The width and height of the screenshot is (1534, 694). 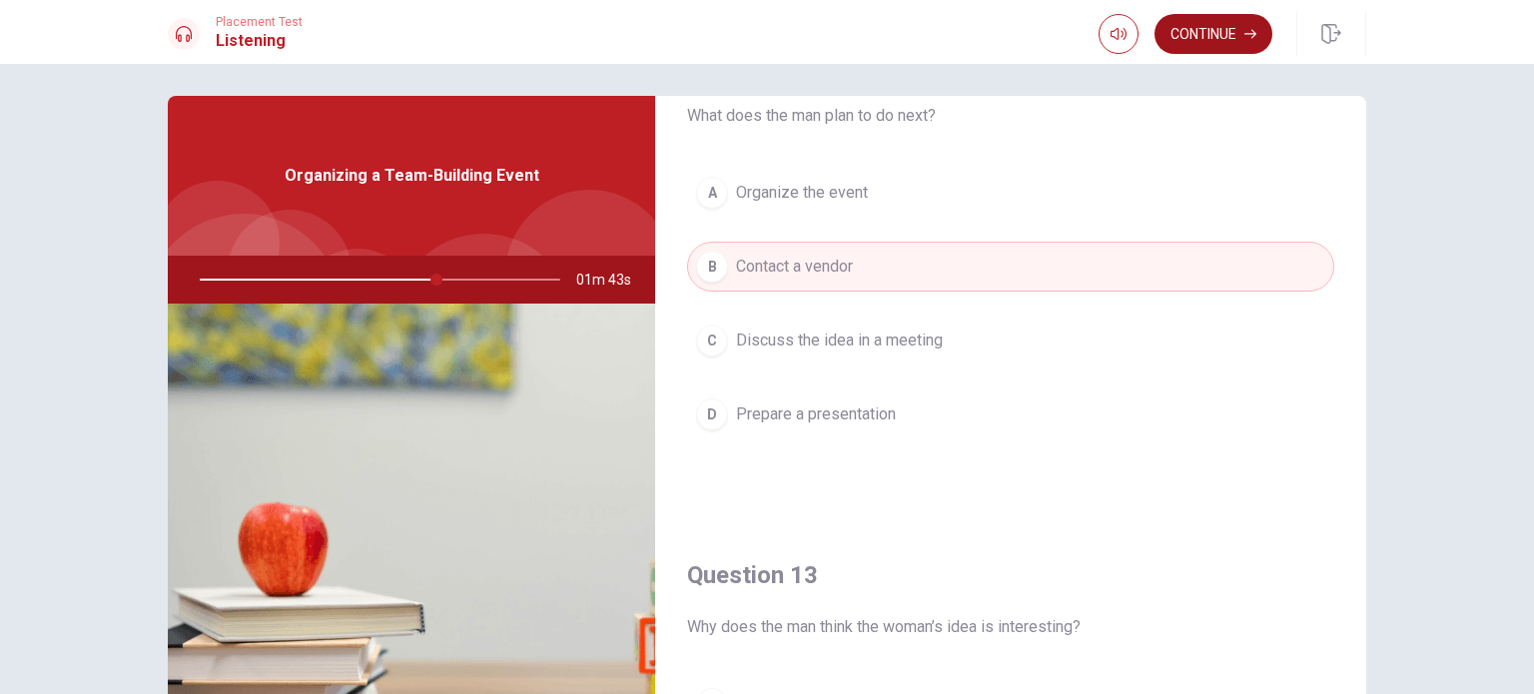 I want to click on div: B, so click(x=712, y=267).